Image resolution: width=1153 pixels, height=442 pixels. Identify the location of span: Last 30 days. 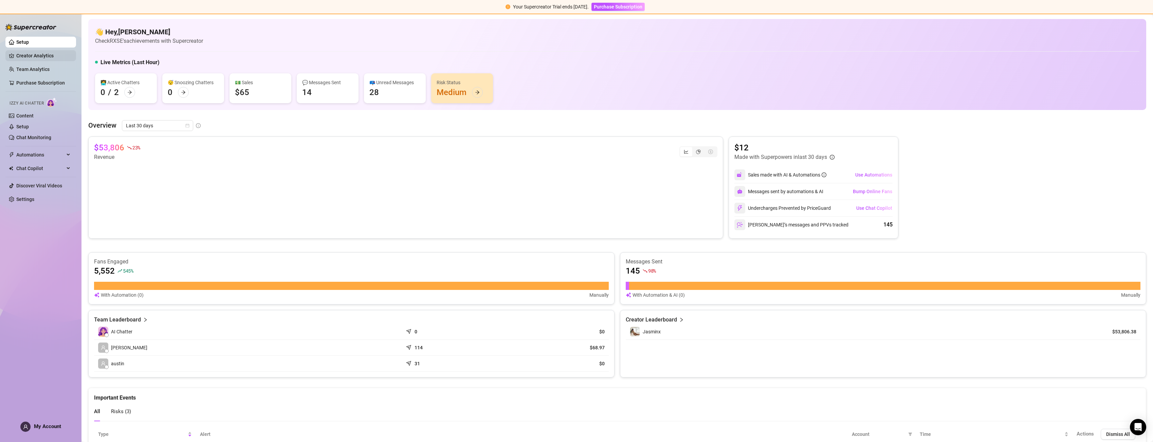
(158, 126).